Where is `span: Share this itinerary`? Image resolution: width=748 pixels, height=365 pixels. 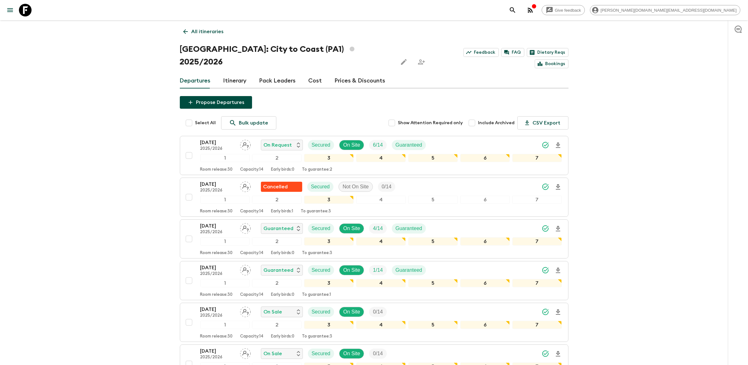
span: Share this itinerary is located at coordinates (422, 62).